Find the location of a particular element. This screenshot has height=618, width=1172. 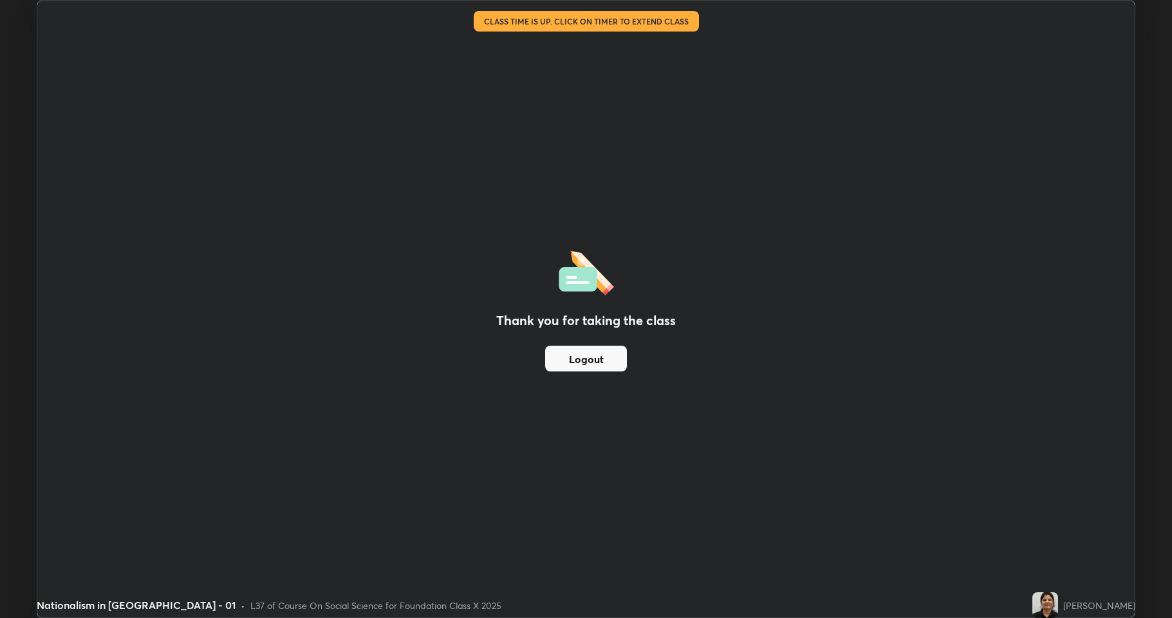

img: 1781f5688b4a419e9e2ef2943c22657b.jpg is located at coordinates (1045, 605).